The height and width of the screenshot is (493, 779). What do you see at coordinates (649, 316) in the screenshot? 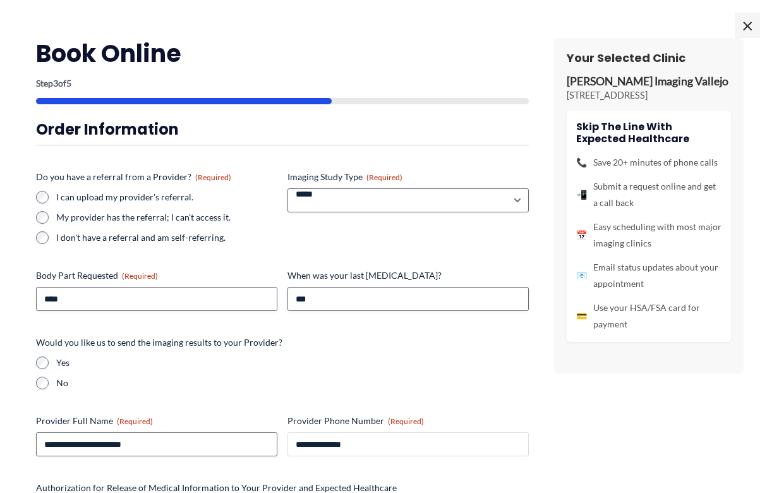
I see `li: Use your HSA/FSA card for payment` at bounding box center [649, 316].